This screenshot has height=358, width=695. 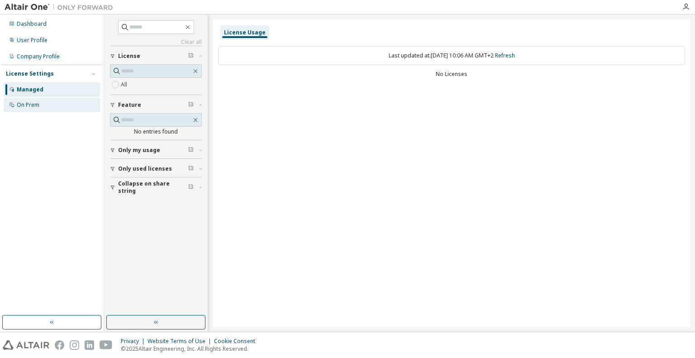 I want to click on span: Only used licenses, so click(x=145, y=169).